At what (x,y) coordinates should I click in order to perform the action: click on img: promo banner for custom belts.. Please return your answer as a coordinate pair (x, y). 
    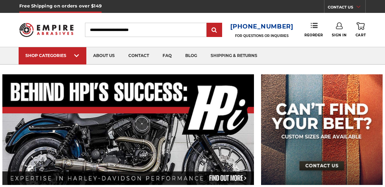
    Looking at the image, I should click on (322, 129).